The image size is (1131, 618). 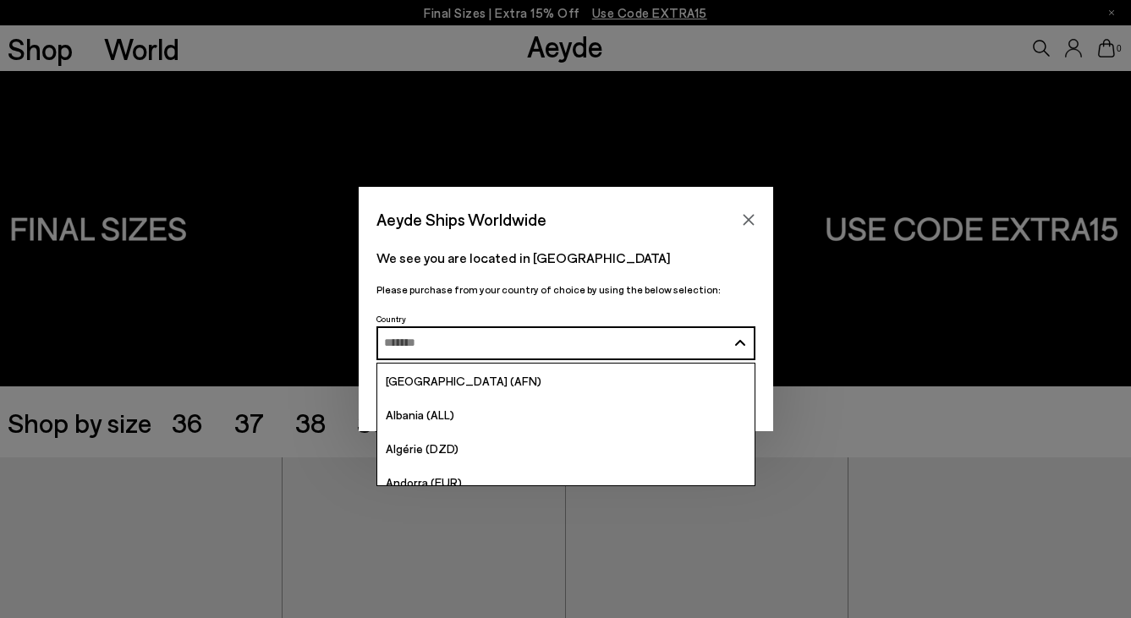 I want to click on span: Albania (ALL), so click(x=419, y=414).